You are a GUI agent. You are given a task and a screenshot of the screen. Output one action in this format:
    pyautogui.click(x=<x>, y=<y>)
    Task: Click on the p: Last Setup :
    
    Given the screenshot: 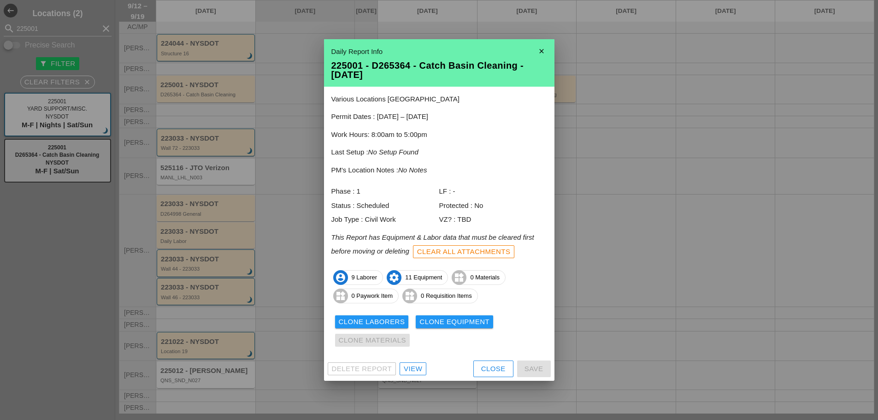 What is the action you would take?
    pyautogui.click(x=439, y=152)
    